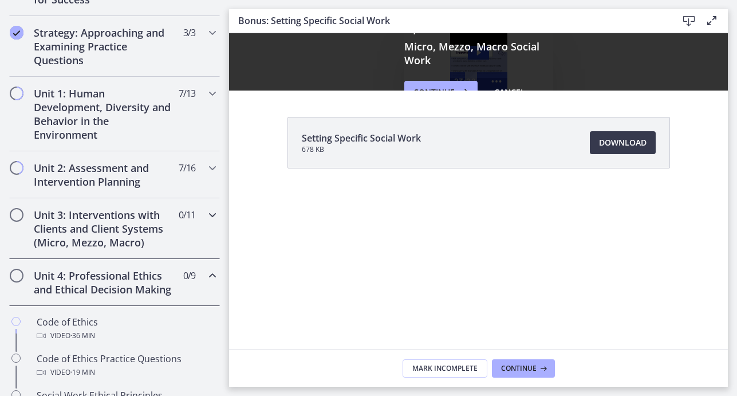  I want to click on button: Mark Incomplete, so click(445, 368).